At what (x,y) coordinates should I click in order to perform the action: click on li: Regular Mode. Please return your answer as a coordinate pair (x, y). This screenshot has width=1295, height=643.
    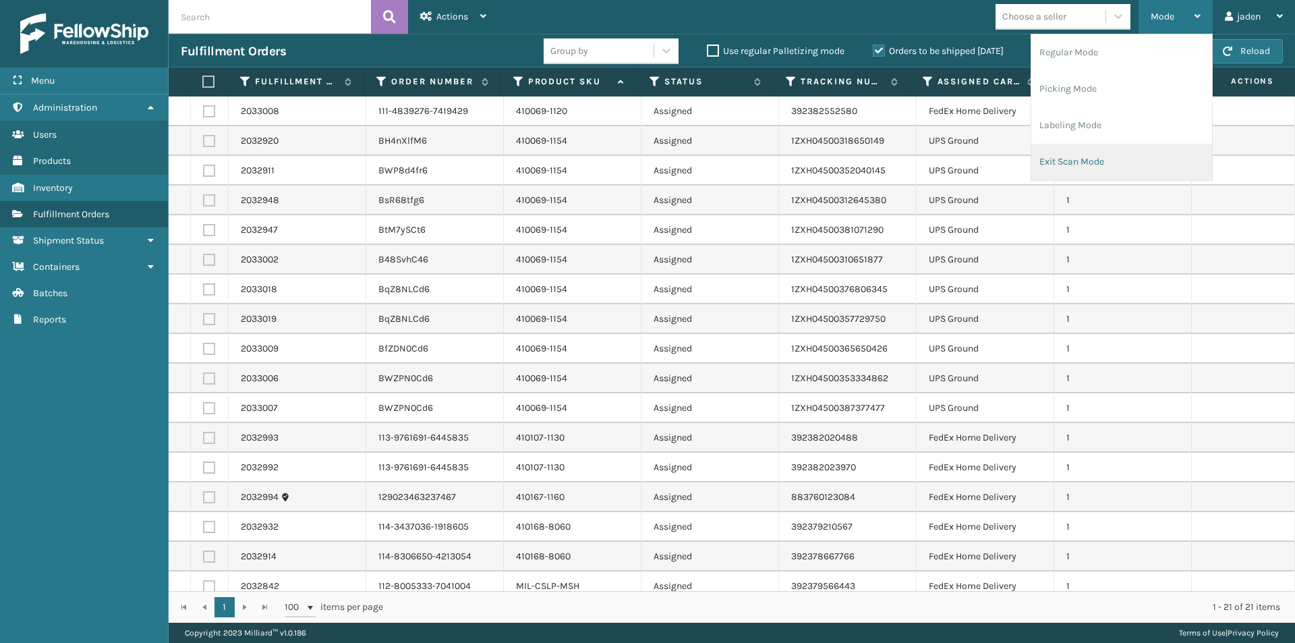
    Looking at the image, I should click on (1121, 53).